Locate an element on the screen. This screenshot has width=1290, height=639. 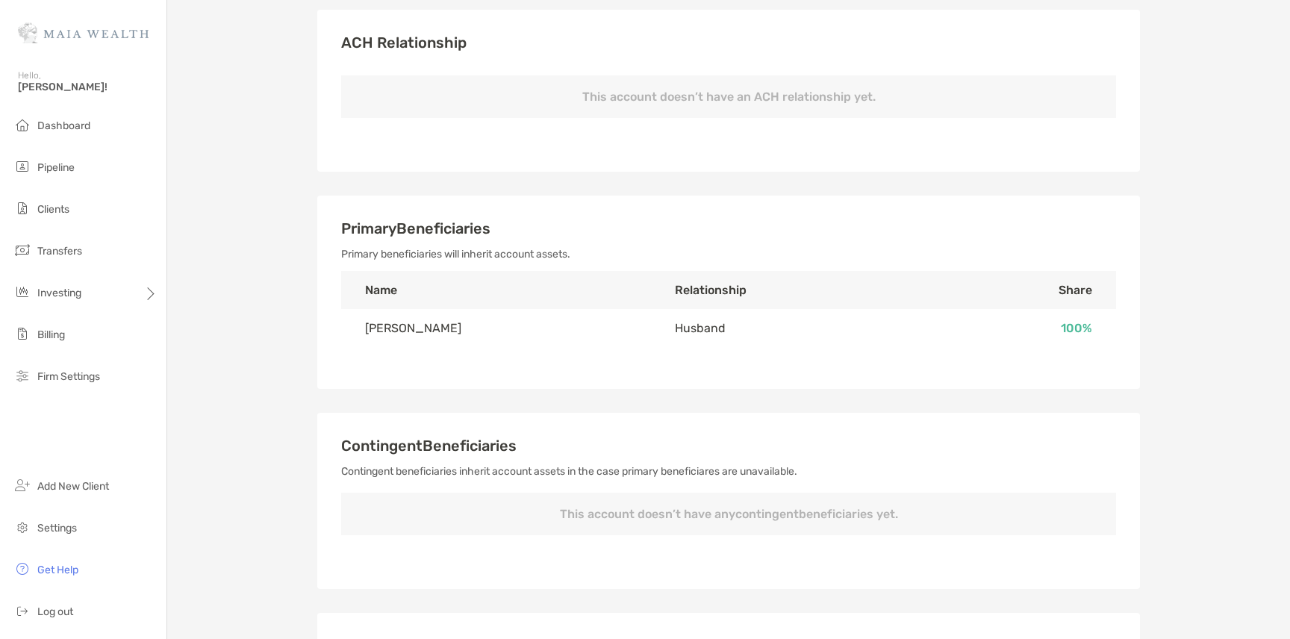
th: Name is located at coordinates (496, 290).